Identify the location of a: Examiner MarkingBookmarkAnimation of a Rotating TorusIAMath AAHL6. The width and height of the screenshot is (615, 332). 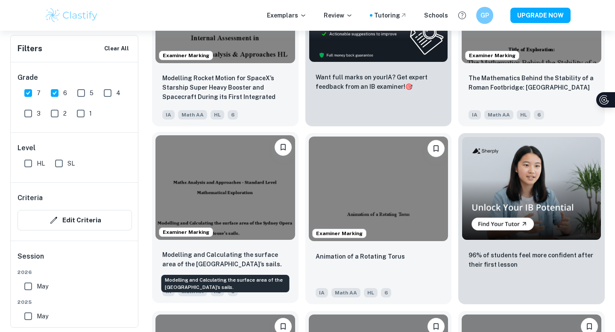
(378, 219).